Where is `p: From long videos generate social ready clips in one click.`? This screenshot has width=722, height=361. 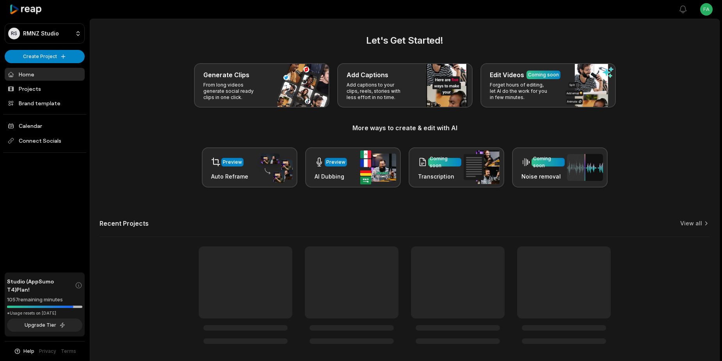
p: From long videos generate social ready clips in one click. is located at coordinates (233, 91).